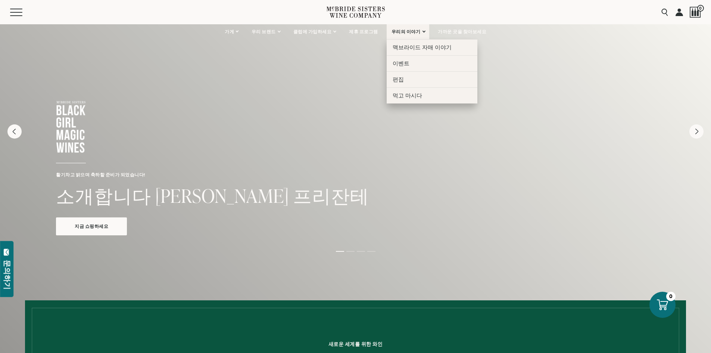 The image size is (711, 353). Describe the element at coordinates (401, 63) in the screenshot. I see `font: 이벤트` at that location.